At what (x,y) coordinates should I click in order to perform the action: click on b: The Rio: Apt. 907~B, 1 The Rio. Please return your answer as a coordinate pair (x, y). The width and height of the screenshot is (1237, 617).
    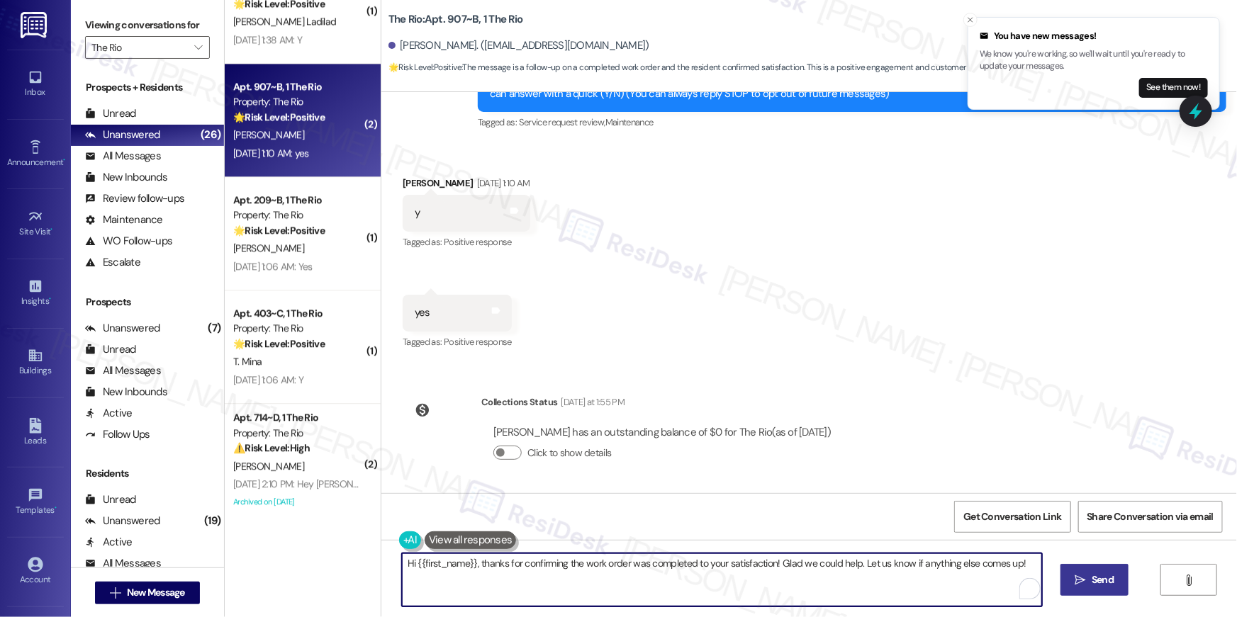
    Looking at the image, I should click on (455, 19).